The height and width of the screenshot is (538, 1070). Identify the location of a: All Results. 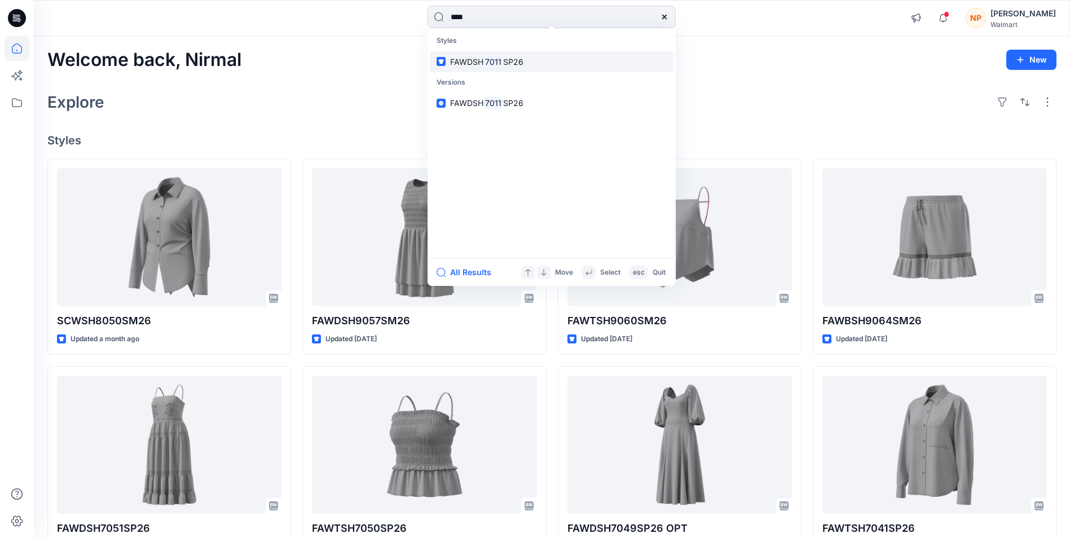
(468, 272).